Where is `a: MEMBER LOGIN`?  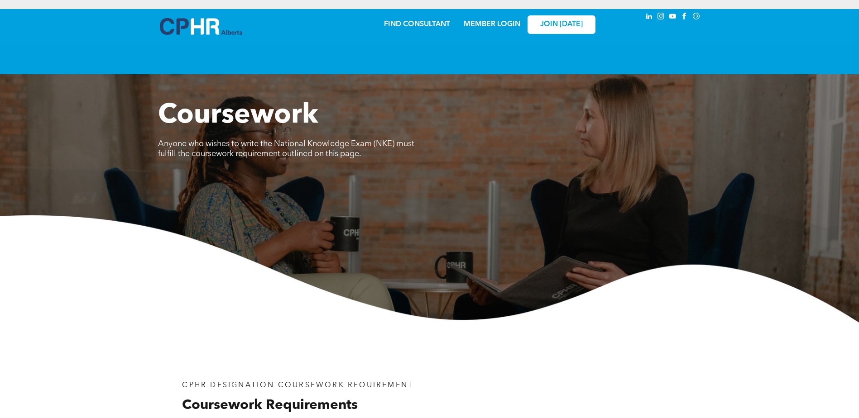
a: MEMBER LOGIN is located at coordinates (492, 24).